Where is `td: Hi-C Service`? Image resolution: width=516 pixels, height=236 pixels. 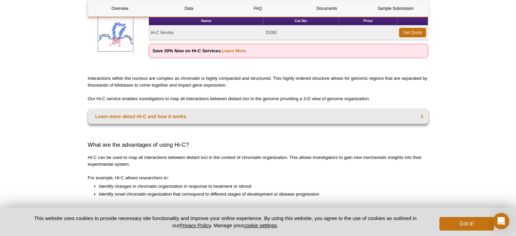 td: Hi-C Service is located at coordinates (206, 33).